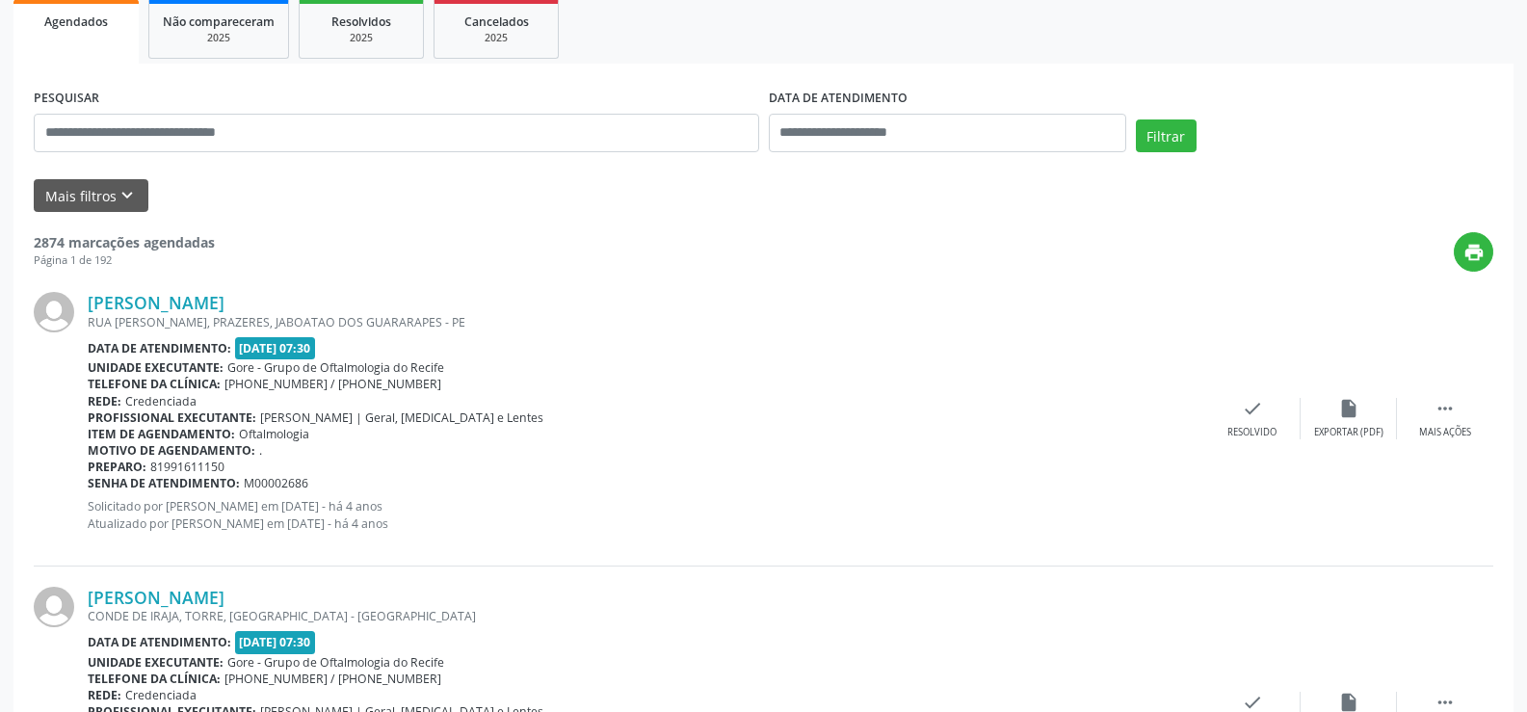 The image size is (1527, 712). I want to click on span: 81991611150, so click(187, 466).